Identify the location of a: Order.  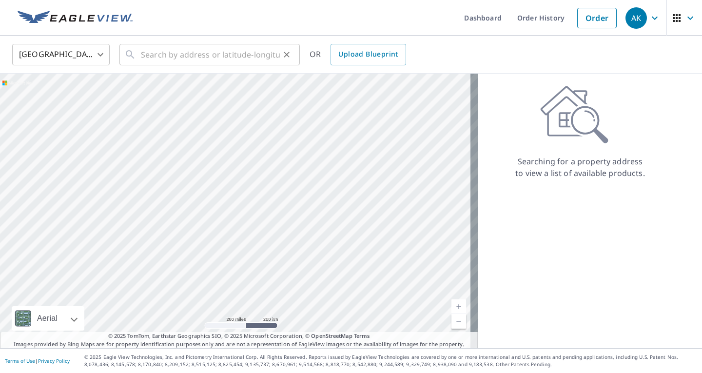
(597, 18).